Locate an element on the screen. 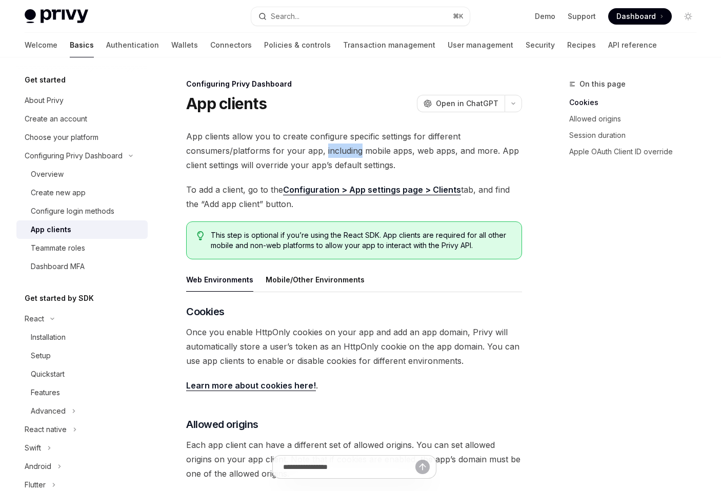  a: Connectors is located at coordinates (231, 45).